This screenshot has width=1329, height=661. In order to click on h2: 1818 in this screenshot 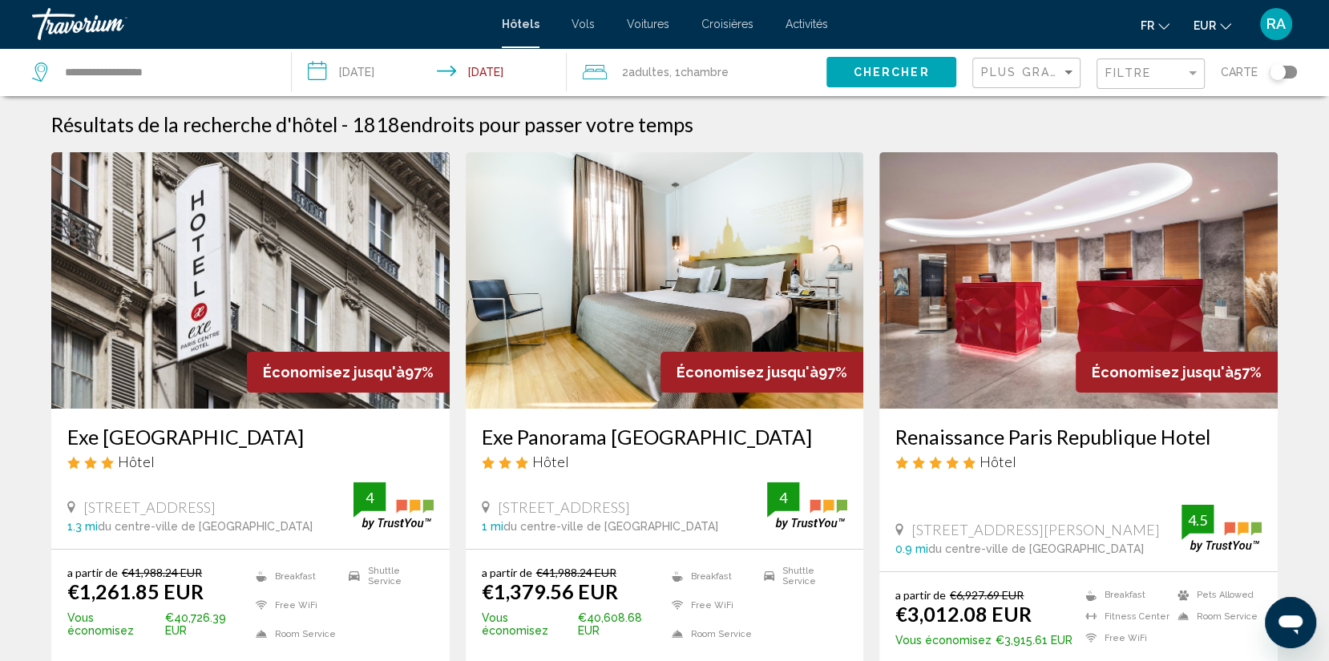, I will do `click(522, 124)`.